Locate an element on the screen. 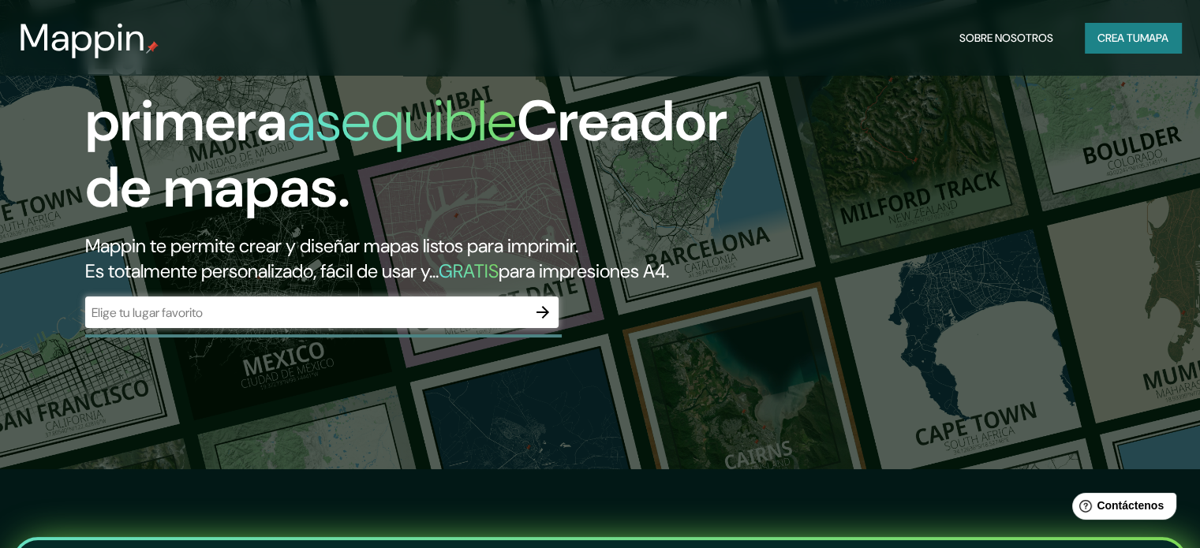 The image size is (1200, 548). font: La primera is located at coordinates (186, 88).